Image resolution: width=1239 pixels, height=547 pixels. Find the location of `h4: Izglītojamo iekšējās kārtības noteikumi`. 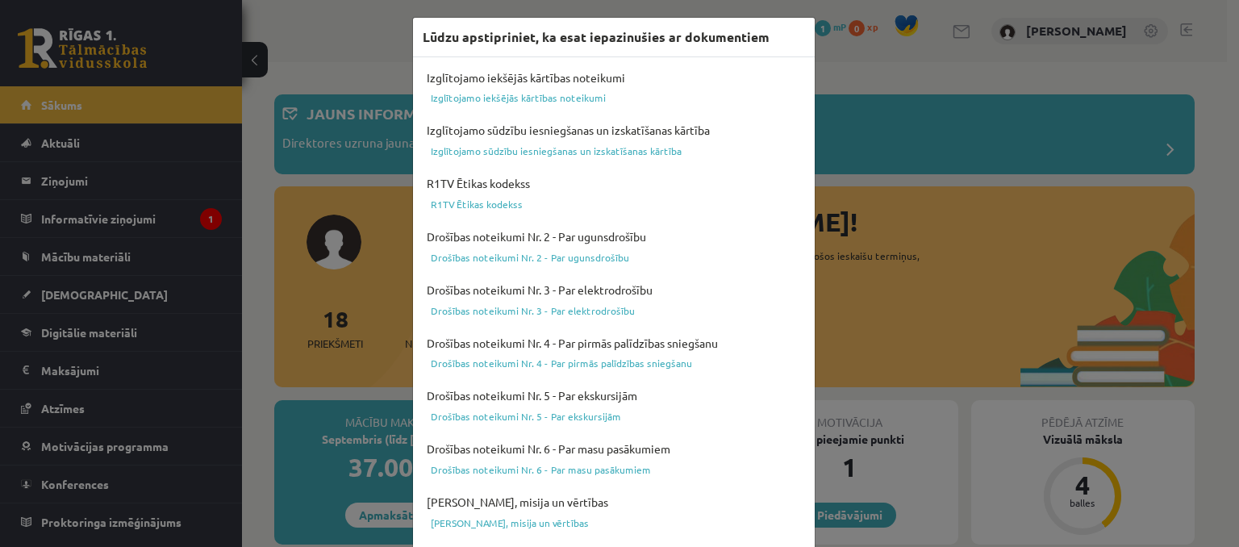

h4: Izglītojamo iekšējās kārtības noteikumi is located at coordinates (614, 77).